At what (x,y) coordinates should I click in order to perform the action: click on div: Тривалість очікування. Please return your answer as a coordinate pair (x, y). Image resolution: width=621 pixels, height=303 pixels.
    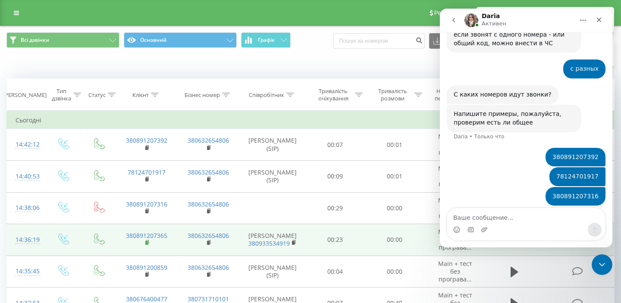
    Looking at the image, I should click on (333, 95).